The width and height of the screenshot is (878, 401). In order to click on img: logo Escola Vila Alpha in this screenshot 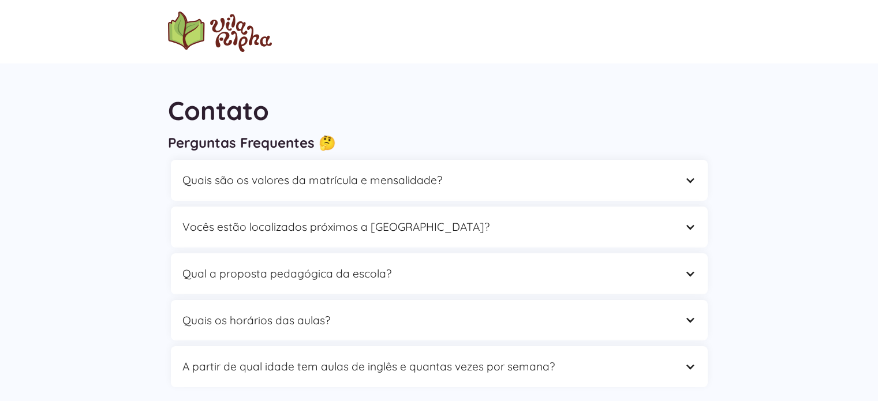, I will do `click(220, 32)`.